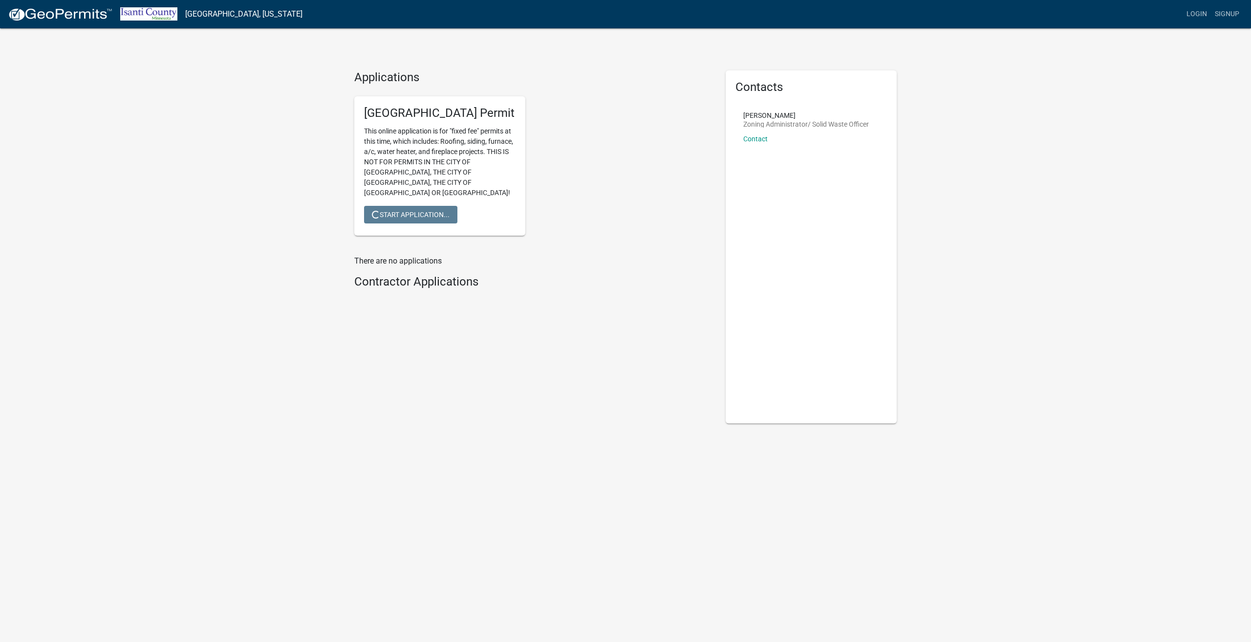  What do you see at coordinates (149, 14) in the screenshot?
I see `img: Isanti County, Minnesota` at bounding box center [149, 14].